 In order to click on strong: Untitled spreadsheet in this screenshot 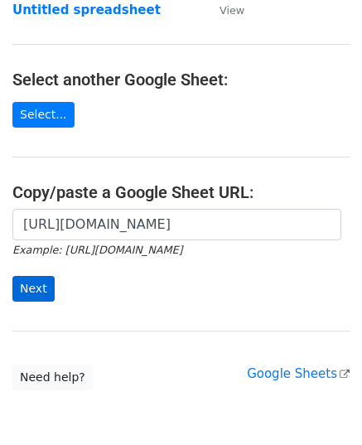, I will do `click(86, 10)`.